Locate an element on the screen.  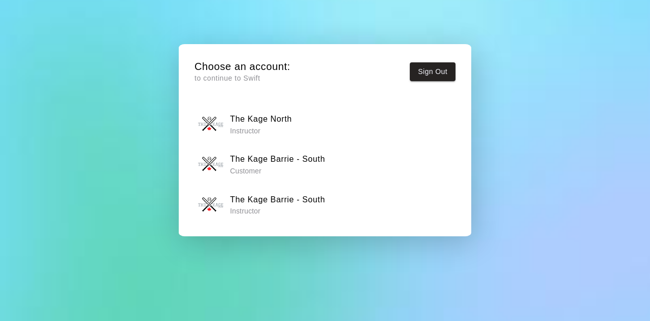
img: The Kage North is located at coordinates (211, 124).